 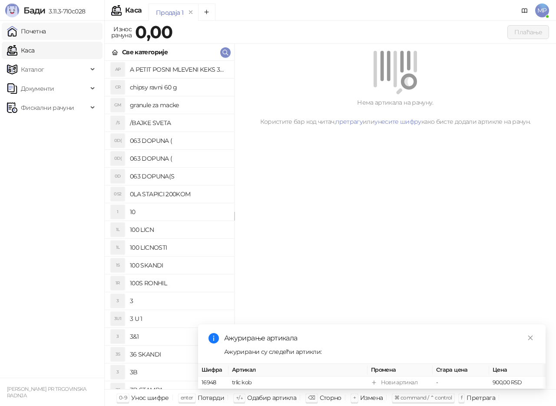 I want to click on div: 1S, so click(x=118, y=266).